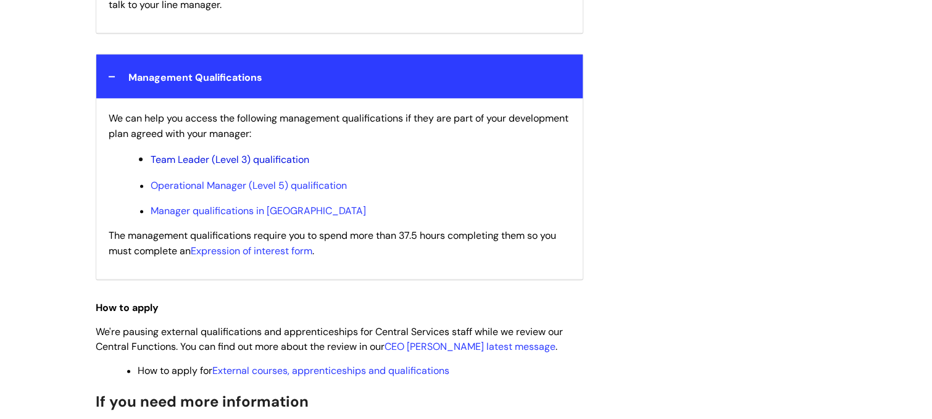 This screenshot has width=932, height=419. What do you see at coordinates (195, 77) in the screenshot?
I see `span: Management Qualifications` at bounding box center [195, 77].